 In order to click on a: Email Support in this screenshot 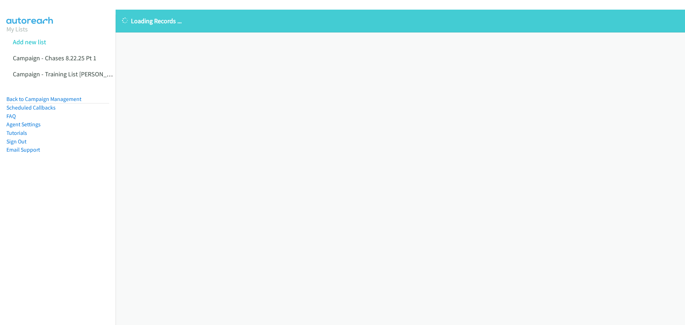, I will do `click(23, 150)`.